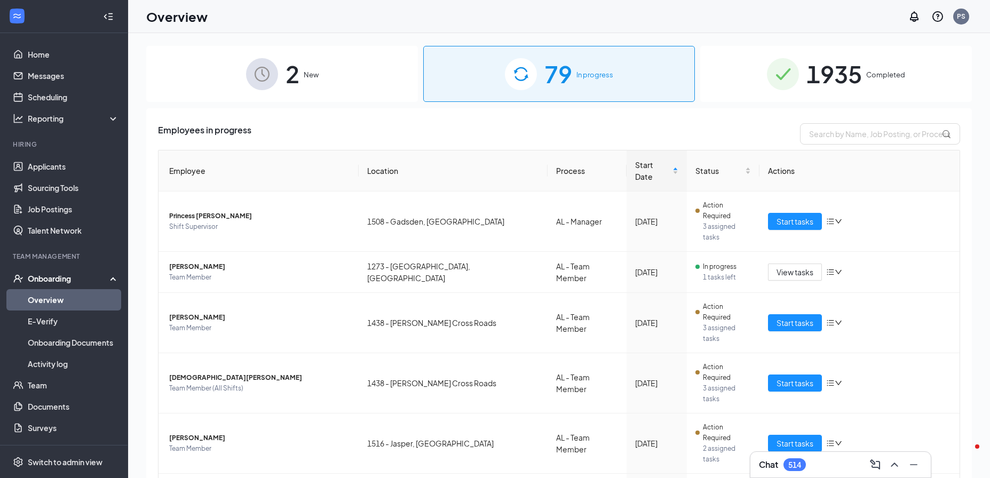  Describe the element at coordinates (723, 171) in the screenshot. I see `th: Status` at that location.